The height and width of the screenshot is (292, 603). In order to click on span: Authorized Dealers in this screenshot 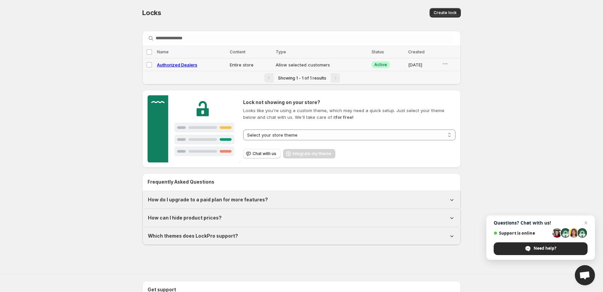, I will do `click(177, 65)`.